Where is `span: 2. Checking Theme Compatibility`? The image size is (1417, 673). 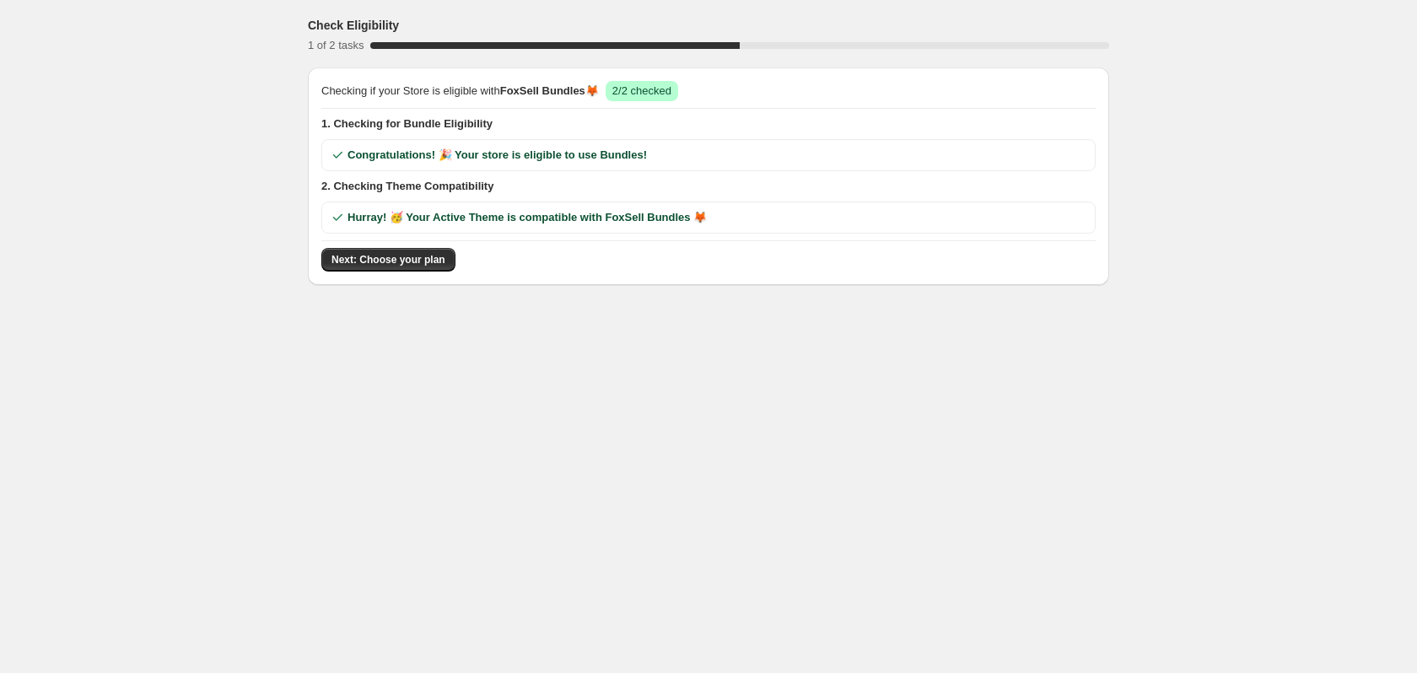 span: 2. Checking Theme Compatibility is located at coordinates (708, 186).